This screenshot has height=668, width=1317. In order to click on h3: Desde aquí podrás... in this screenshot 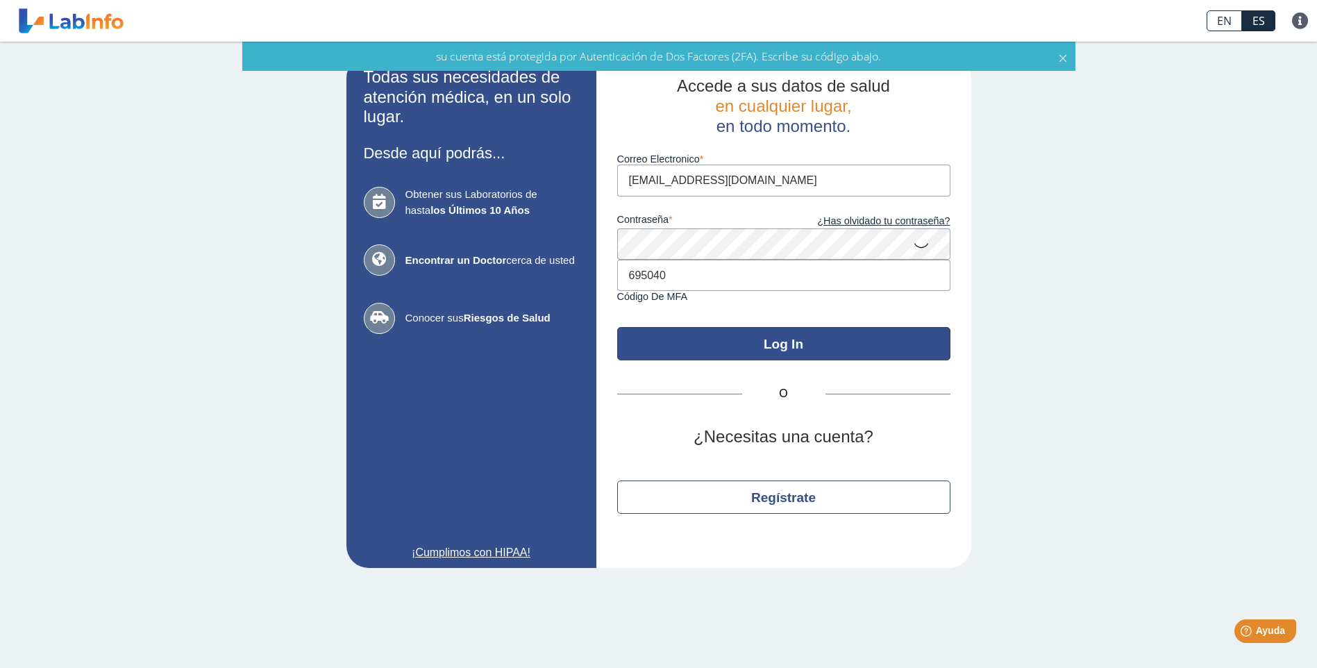, I will do `click(472, 153)`.